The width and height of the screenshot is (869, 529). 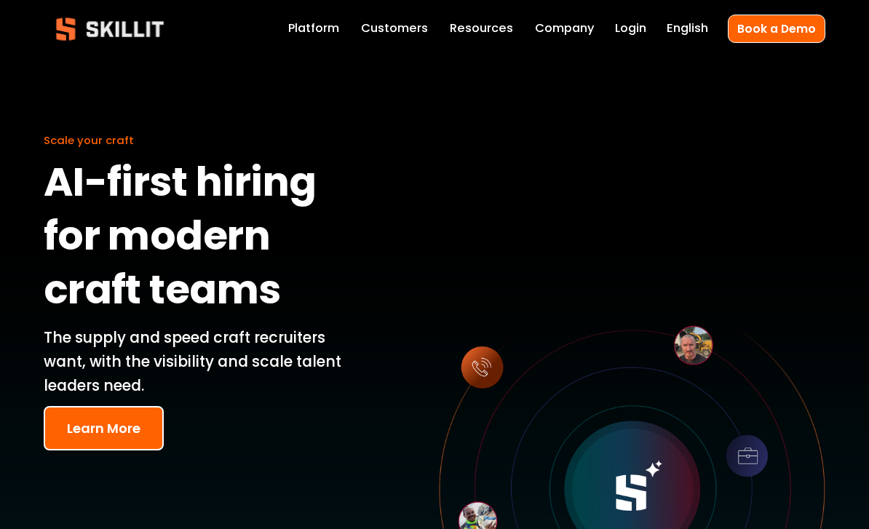 What do you see at coordinates (110, 29) in the screenshot?
I see `a: Skillit` at bounding box center [110, 29].